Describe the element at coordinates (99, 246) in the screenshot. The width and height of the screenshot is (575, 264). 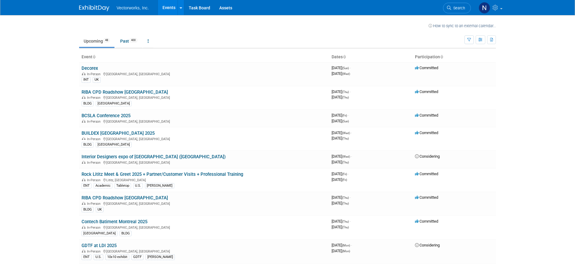
I see `a: GDTF at LDI 2025` at that location.